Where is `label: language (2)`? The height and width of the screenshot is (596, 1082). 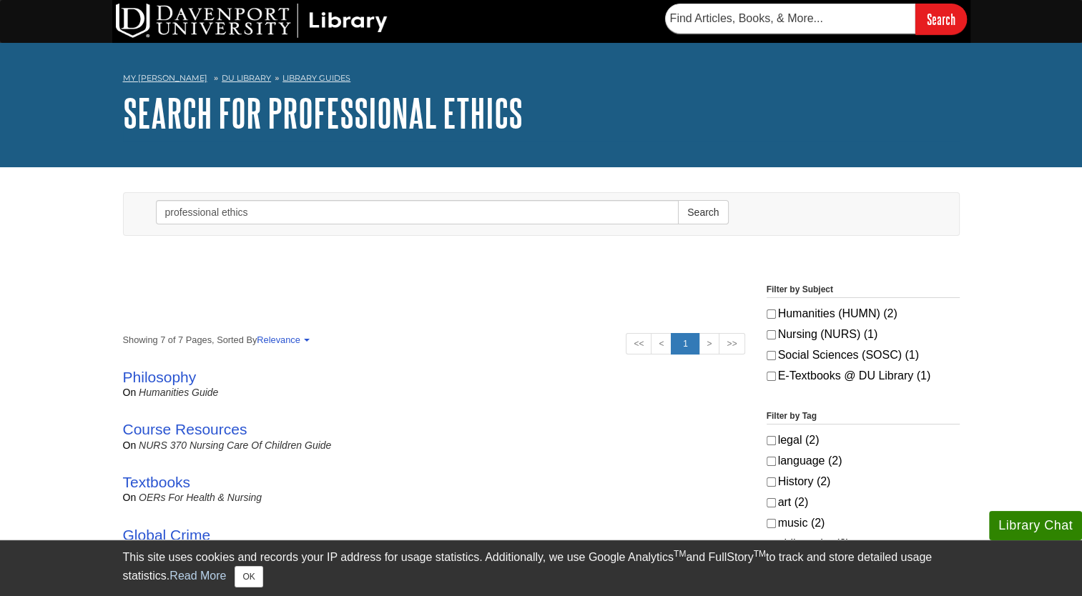 label: language (2) is located at coordinates (863, 461).